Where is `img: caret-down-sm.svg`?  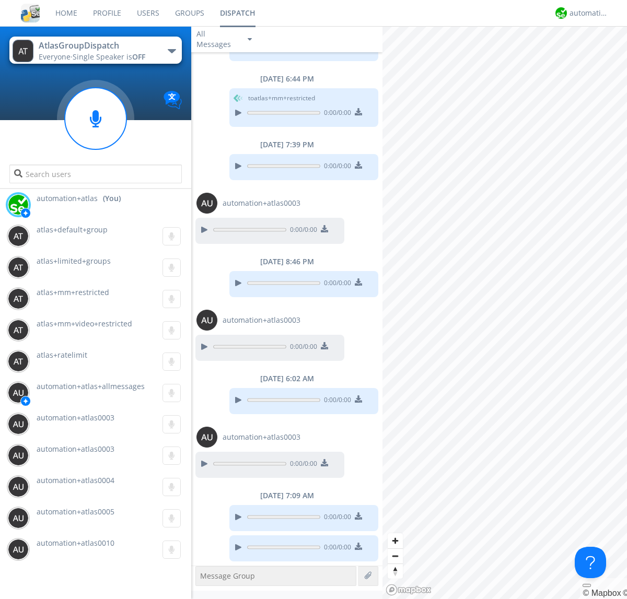
img: caret-down-sm.svg is located at coordinates (250, 39).